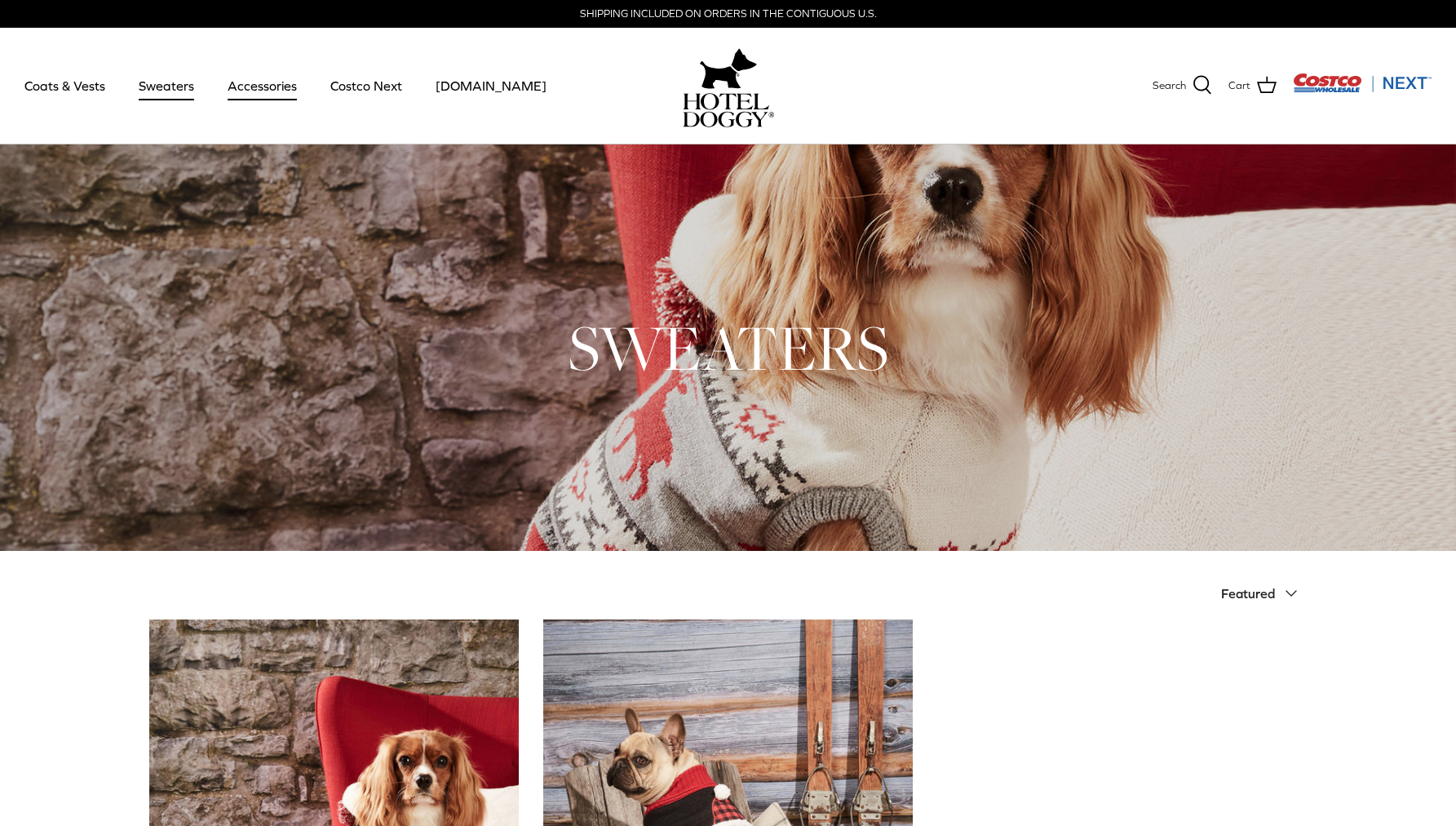 Image resolution: width=1456 pixels, height=826 pixels. Describe the element at coordinates (1362, 89) in the screenshot. I see `a: Visit Costco Next` at that location.